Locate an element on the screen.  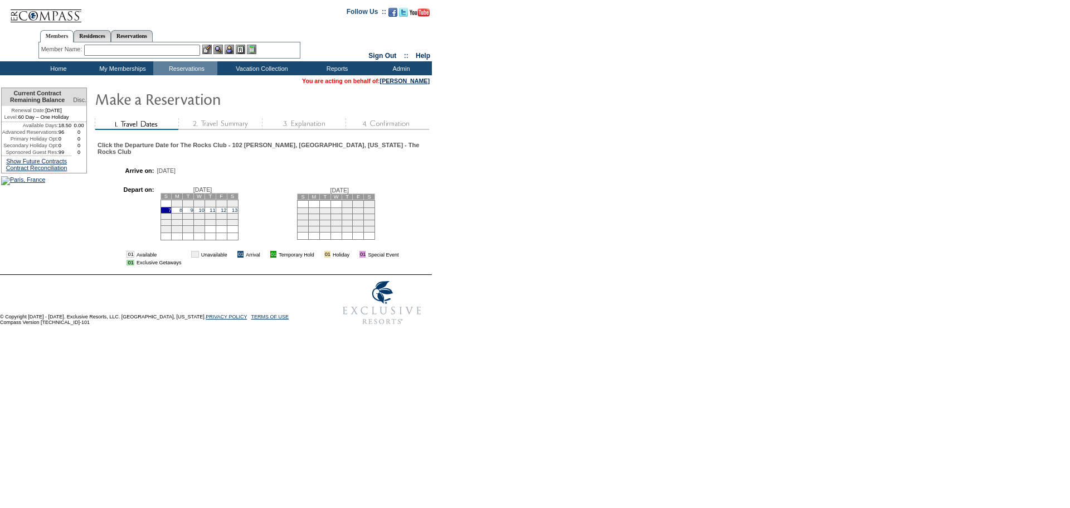
td: 15 is located at coordinates (347, 216).